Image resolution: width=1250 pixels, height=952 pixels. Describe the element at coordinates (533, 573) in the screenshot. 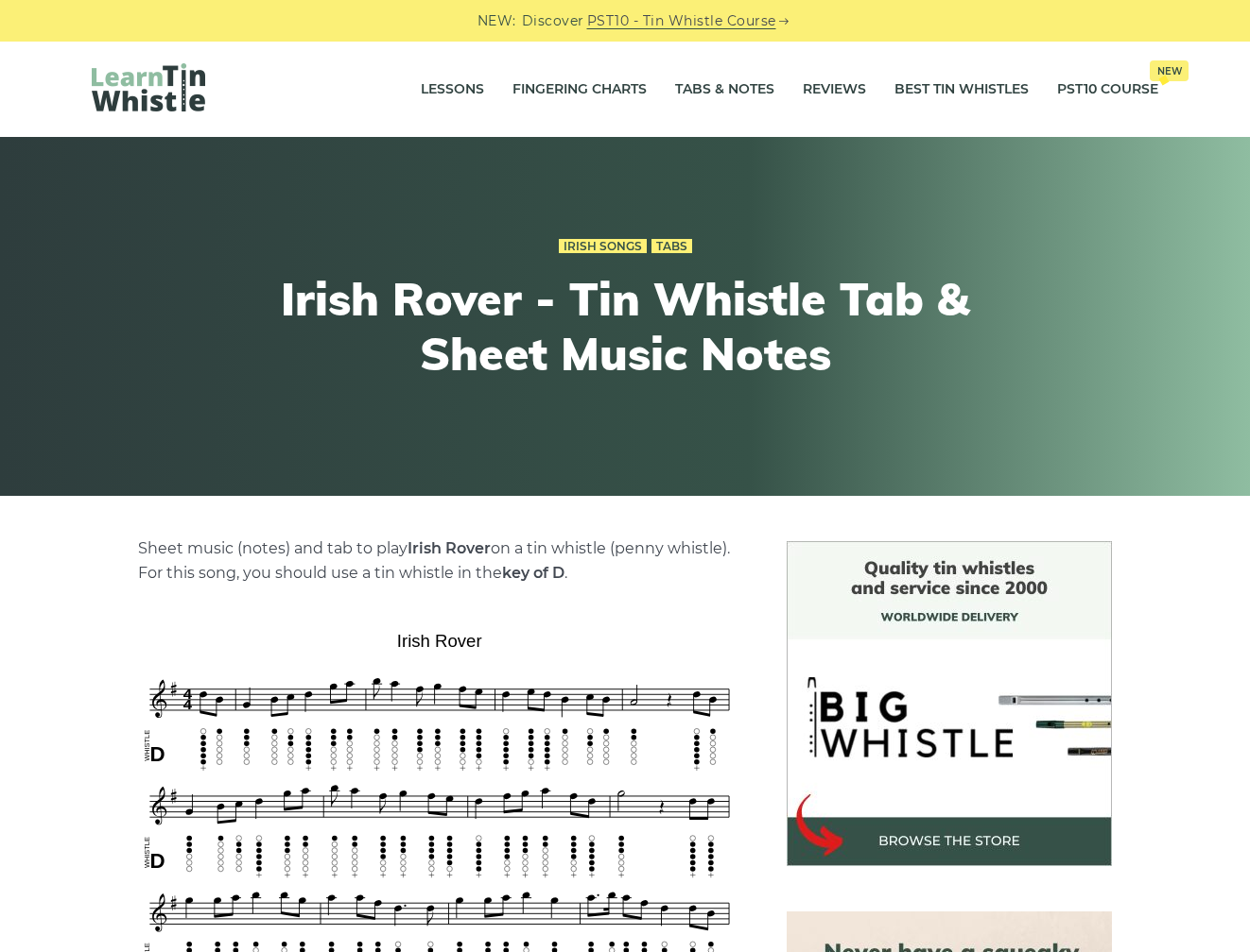

I see `strong: key of D` at that location.